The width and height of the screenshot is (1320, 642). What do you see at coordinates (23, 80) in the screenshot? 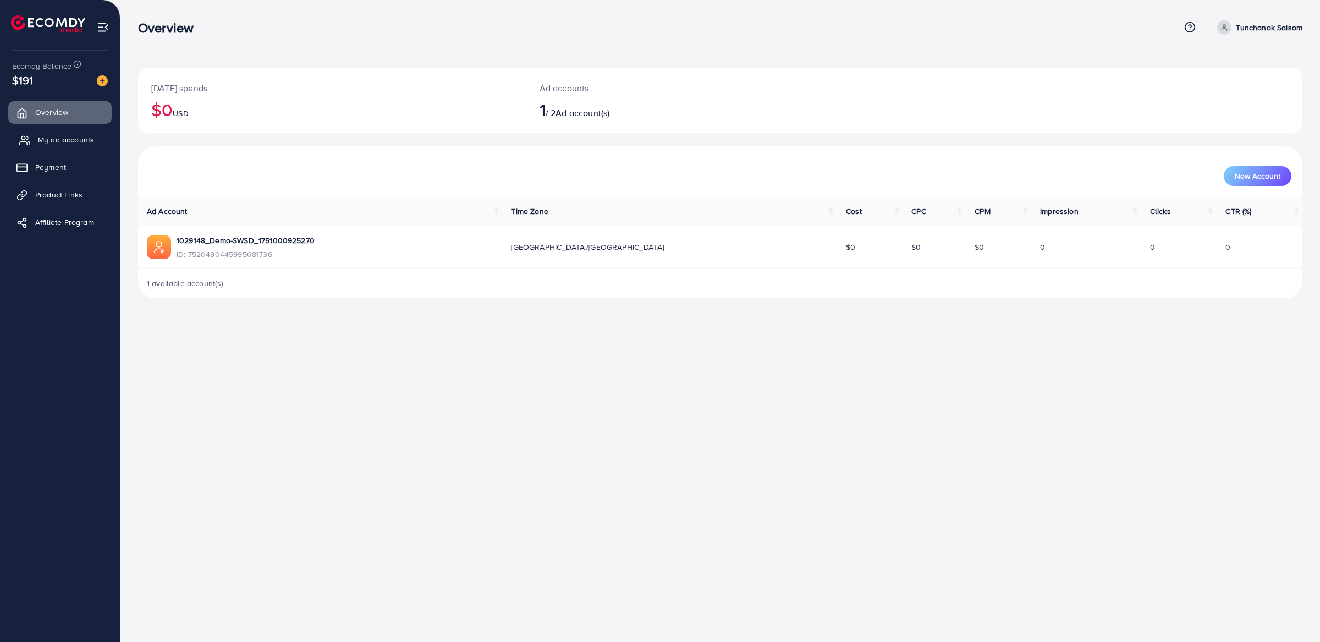
I see `span: $191` at bounding box center [23, 80].